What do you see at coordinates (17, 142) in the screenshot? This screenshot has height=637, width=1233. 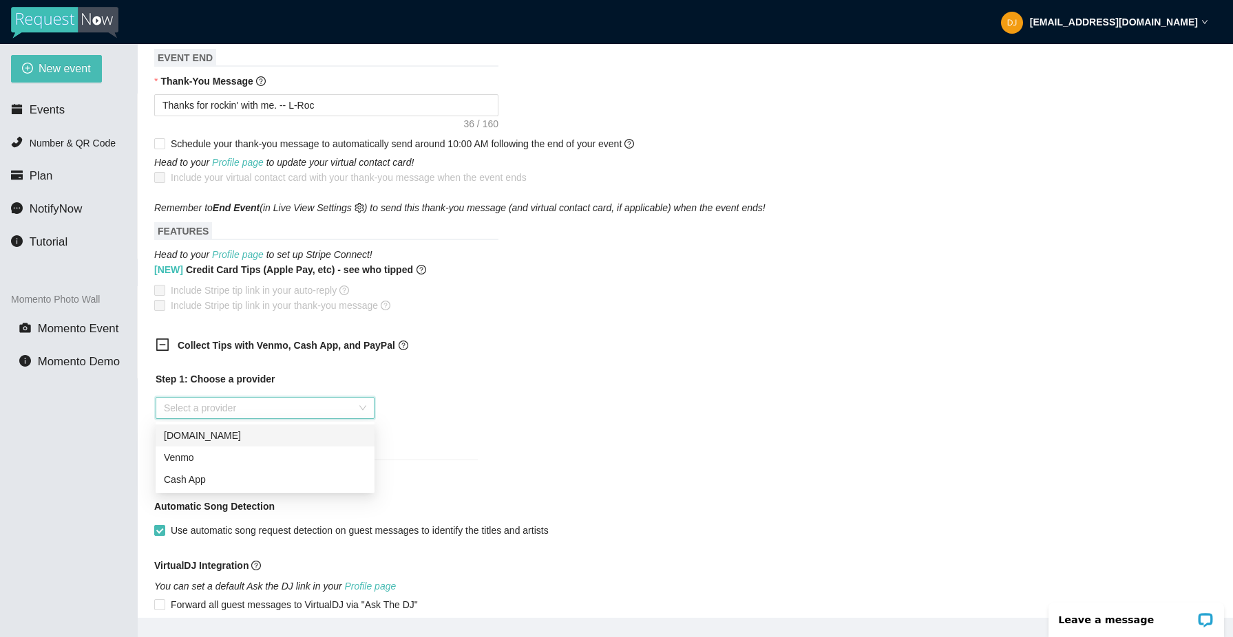 I see `span: phone` at bounding box center [17, 142].